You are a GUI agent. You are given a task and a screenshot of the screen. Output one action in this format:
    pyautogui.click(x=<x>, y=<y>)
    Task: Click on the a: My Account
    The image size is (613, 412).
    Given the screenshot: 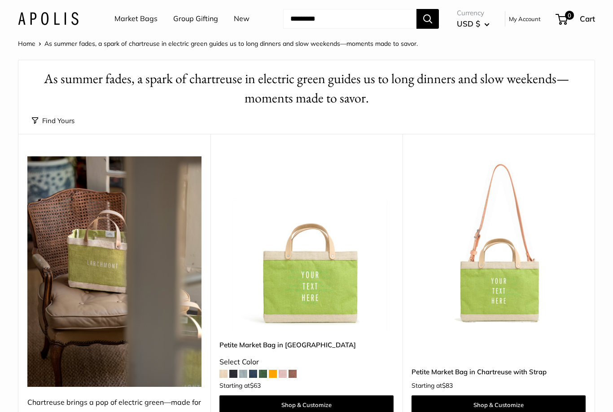 What is the action you would take?
    pyautogui.click(x=525, y=19)
    